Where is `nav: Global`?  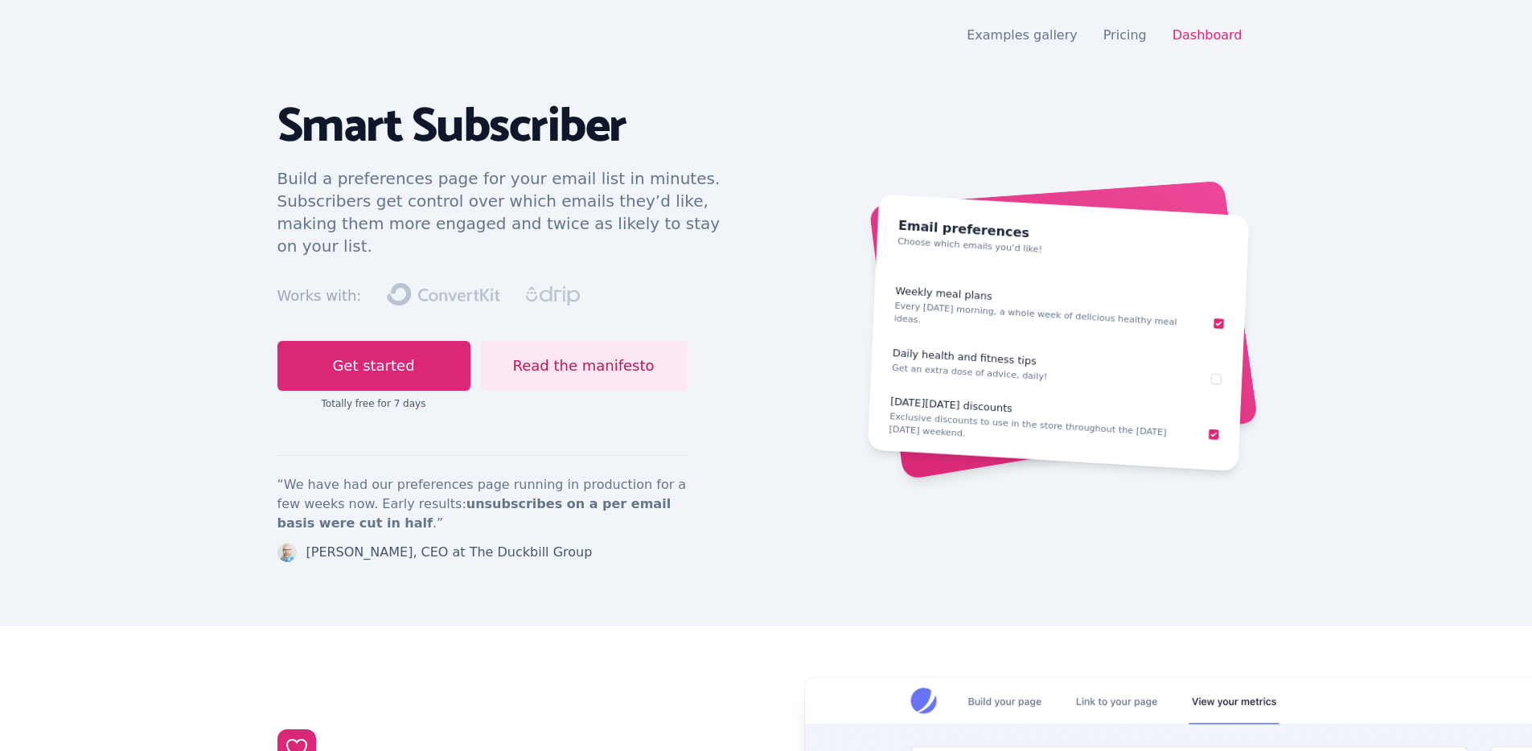 nav: Global is located at coordinates (766, 35).